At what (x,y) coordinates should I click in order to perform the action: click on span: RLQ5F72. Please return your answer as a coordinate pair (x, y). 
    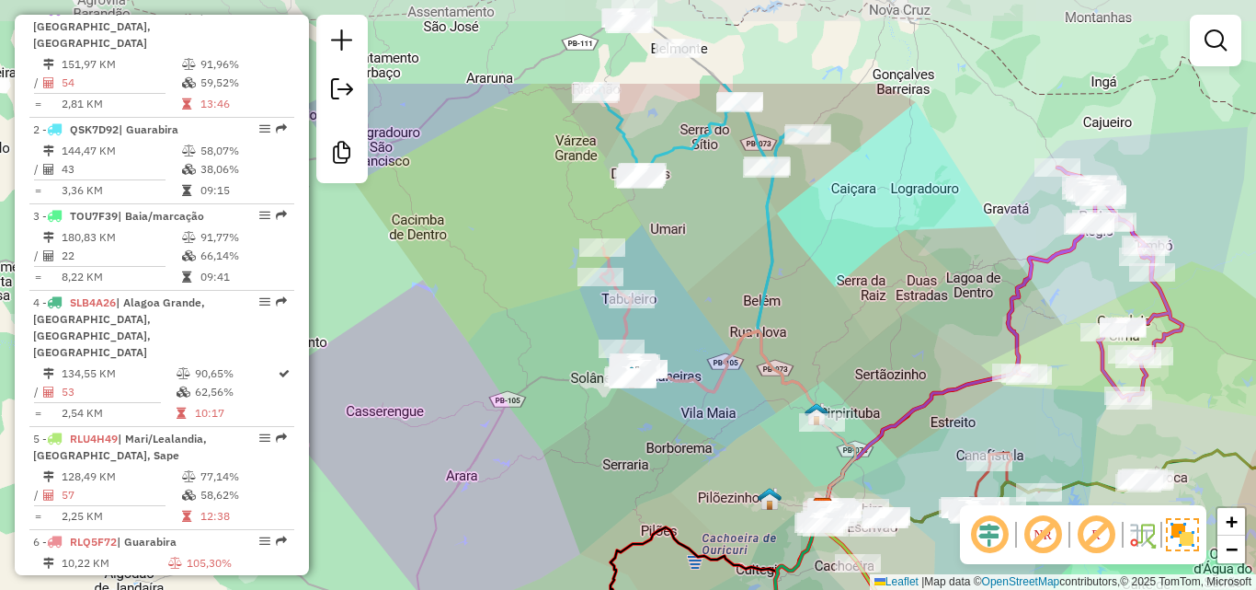
    Looking at the image, I should click on (93, 541).